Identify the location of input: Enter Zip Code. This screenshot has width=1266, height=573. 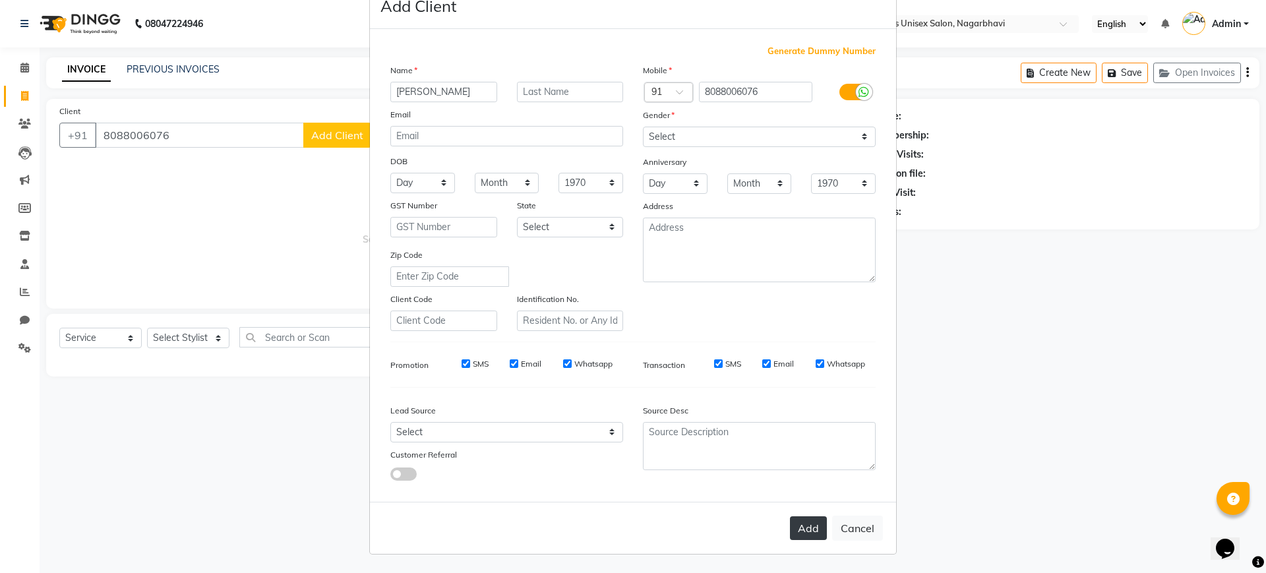
(450, 276).